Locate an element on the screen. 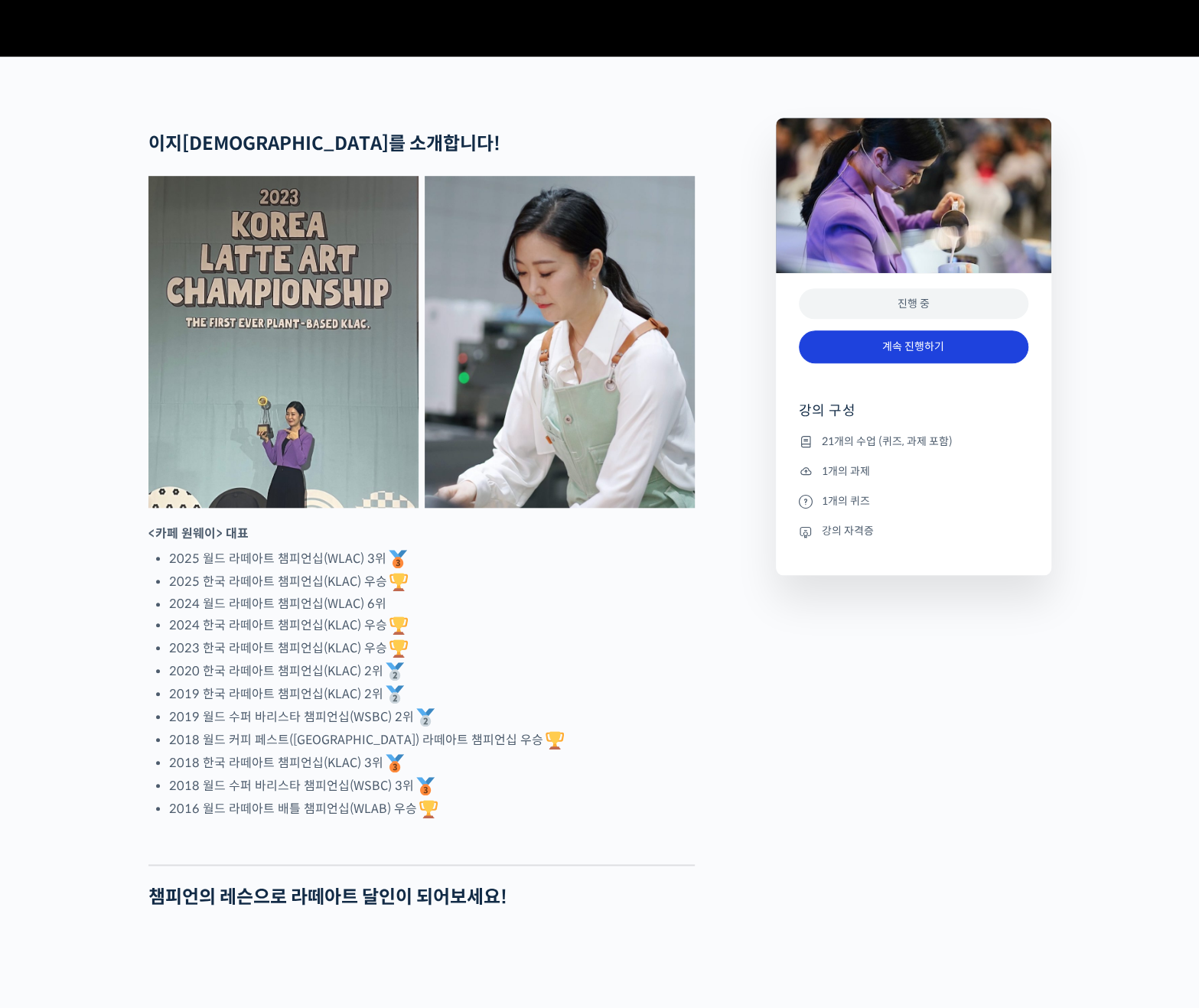 The width and height of the screenshot is (1199, 1008). div: 진행 중 is located at coordinates (913, 304).